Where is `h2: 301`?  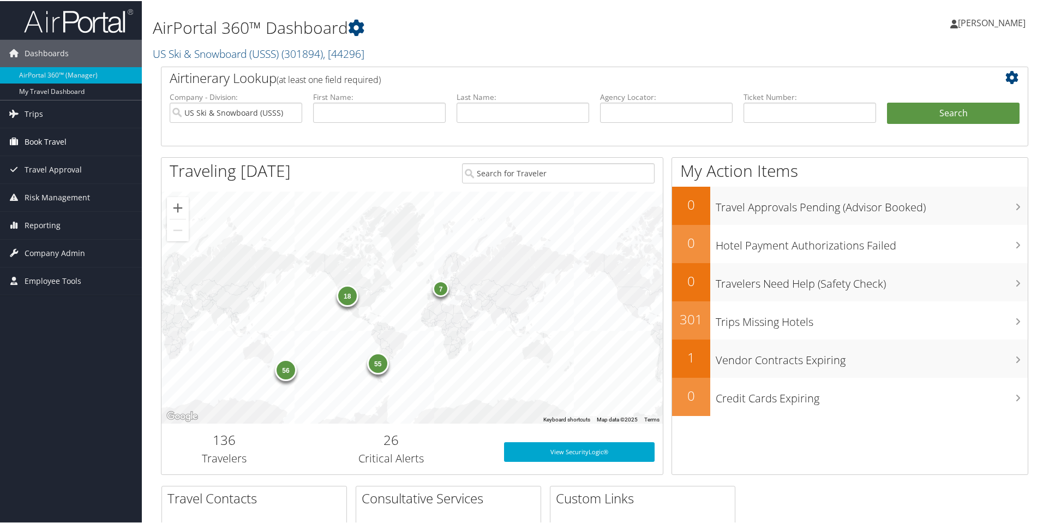 h2: 301 is located at coordinates (691, 318).